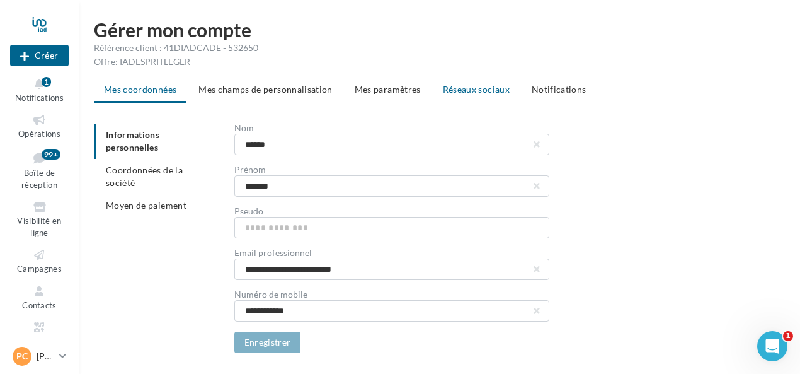  Describe the element at coordinates (392, 253) in the screenshot. I see `div: Email professionnel` at that location.